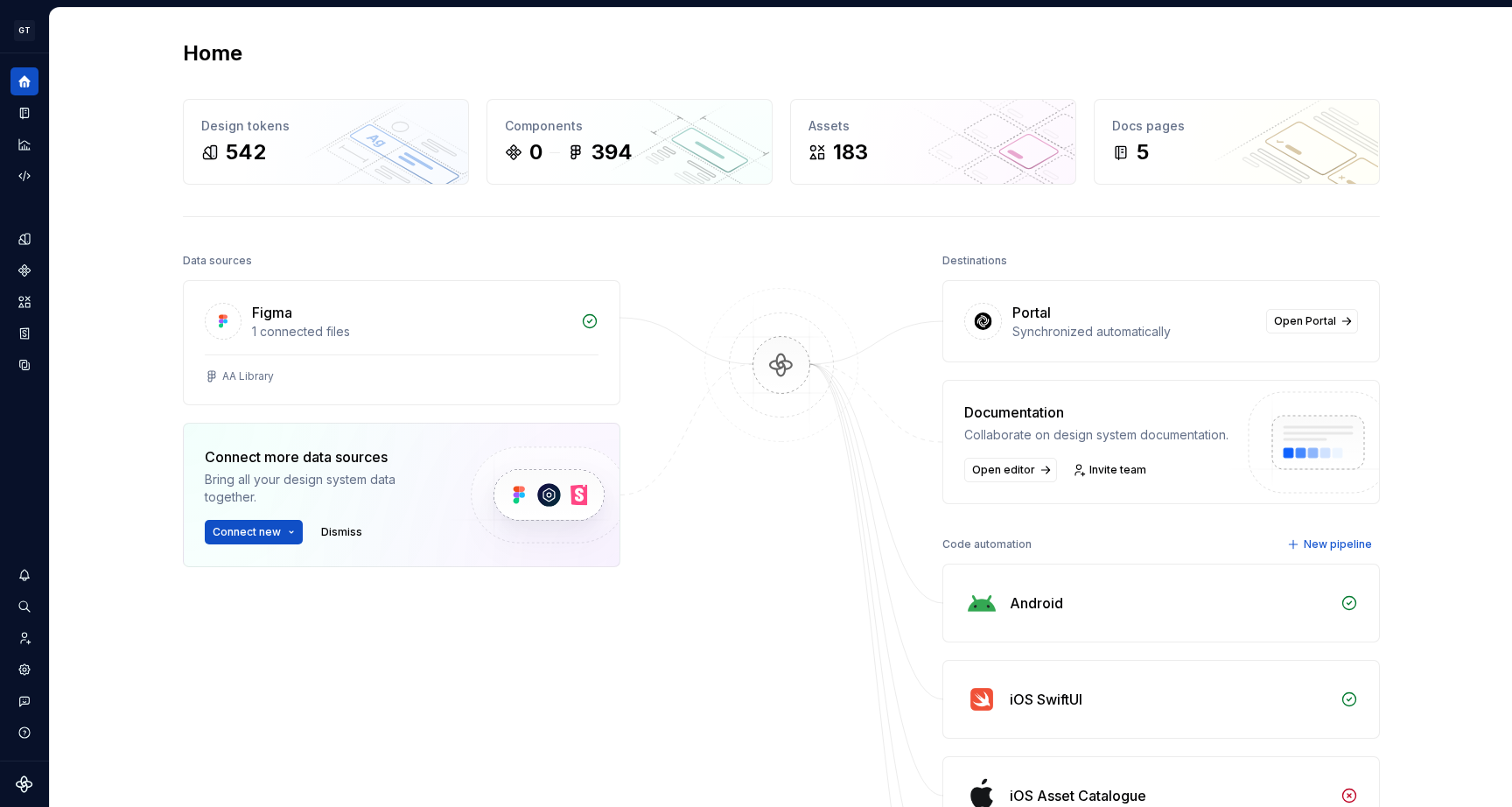 The image size is (1512, 807). Describe the element at coordinates (24, 239) in the screenshot. I see `a: Design tokens` at that location.